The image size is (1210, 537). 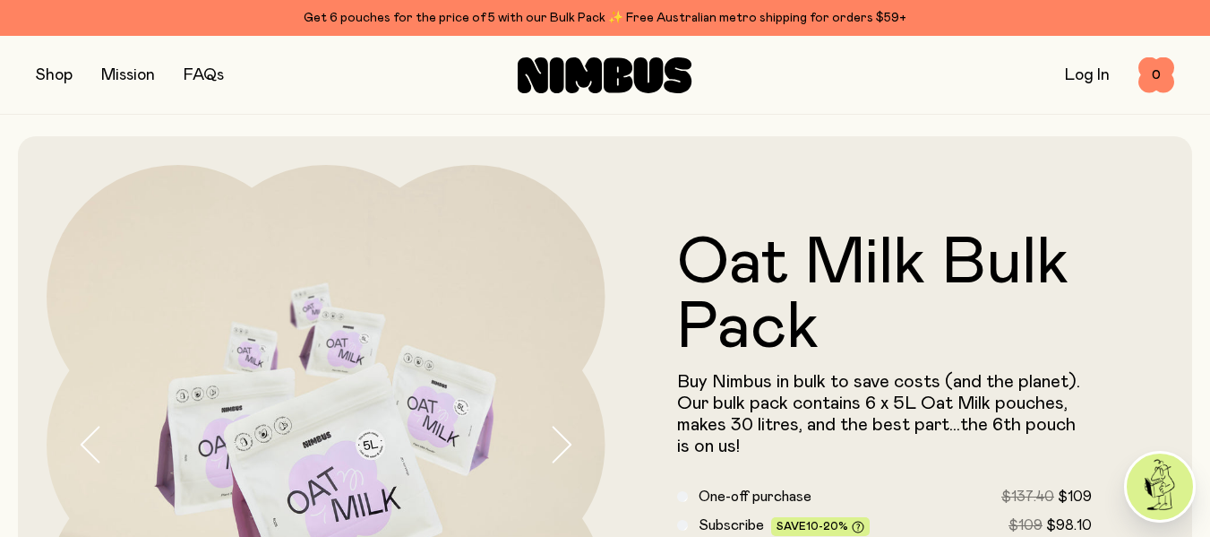 What do you see at coordinates (605, 18) in the screenshot?
I see `div: Get 6 pouches for the price of 5 with our Bulk Pack ✨ Free Australian metro shipping for orders $59+` at bounding box center [605, 18].